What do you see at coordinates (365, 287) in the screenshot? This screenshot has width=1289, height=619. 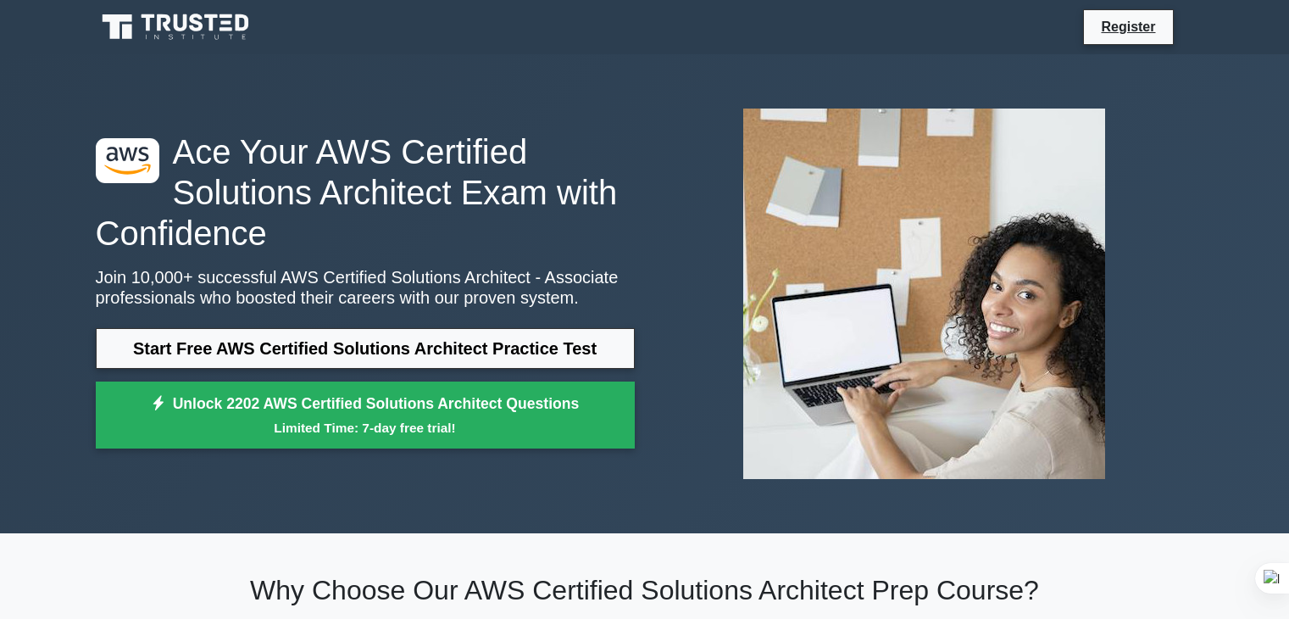 I see `p: Join 10,000+ successful AWS Certified Solutions Architect - Associate professionals who boosted t...` at bounding box center [365, 287].